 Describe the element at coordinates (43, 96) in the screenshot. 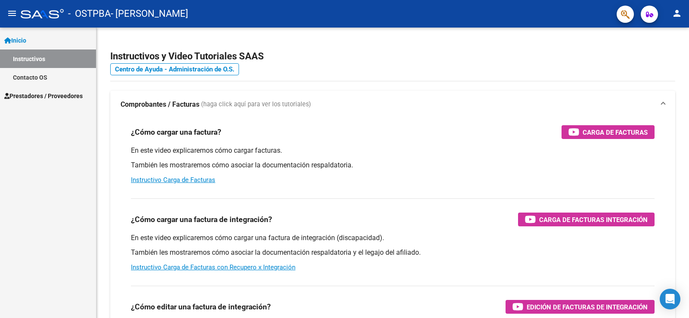

I see `span: Prestadores / Proveedores` at that location.